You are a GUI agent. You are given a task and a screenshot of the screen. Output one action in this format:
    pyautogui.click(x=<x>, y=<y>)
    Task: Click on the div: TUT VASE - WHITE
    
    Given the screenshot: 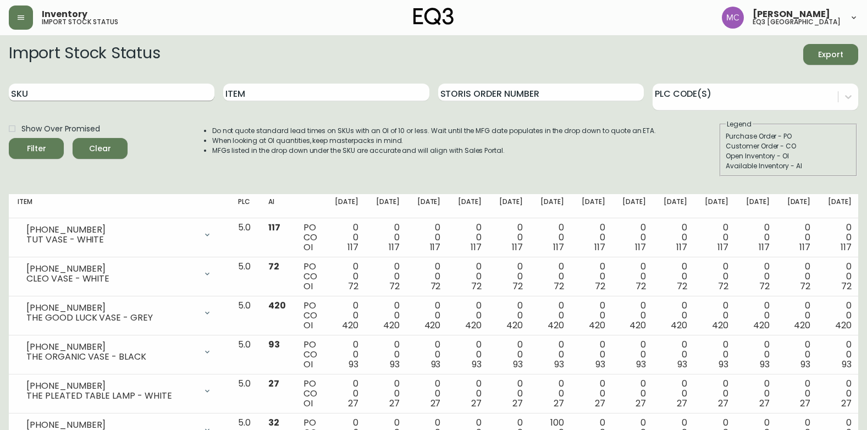 What is the action you would take?
    pyautogui.click(x=111, y=240)
    